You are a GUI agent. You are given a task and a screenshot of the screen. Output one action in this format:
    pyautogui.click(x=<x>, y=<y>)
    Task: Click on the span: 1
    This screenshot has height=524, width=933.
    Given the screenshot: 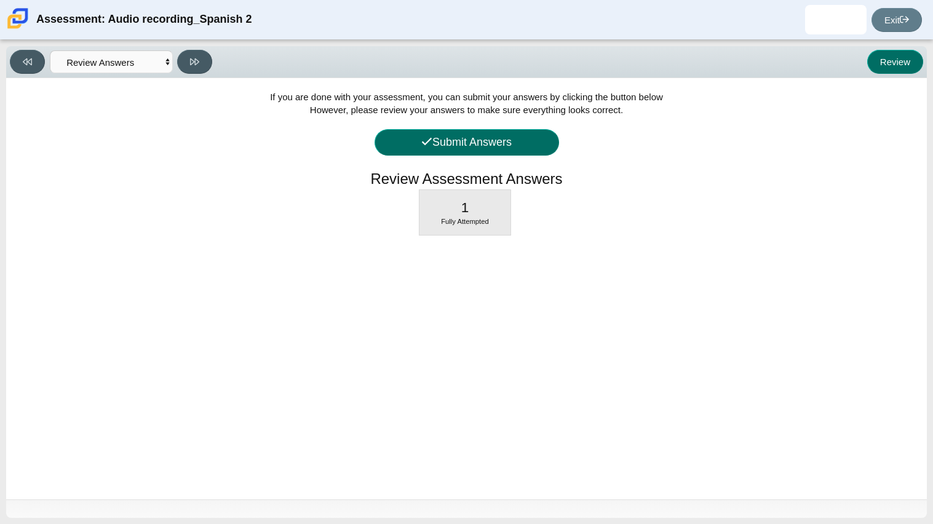 What is the action you would take?
    pyautogui.click(x=465, y=207)
    